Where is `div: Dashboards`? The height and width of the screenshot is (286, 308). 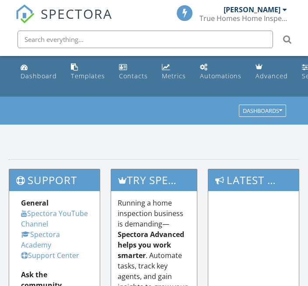
div: Dashboards is located at coordinates (263, 111).